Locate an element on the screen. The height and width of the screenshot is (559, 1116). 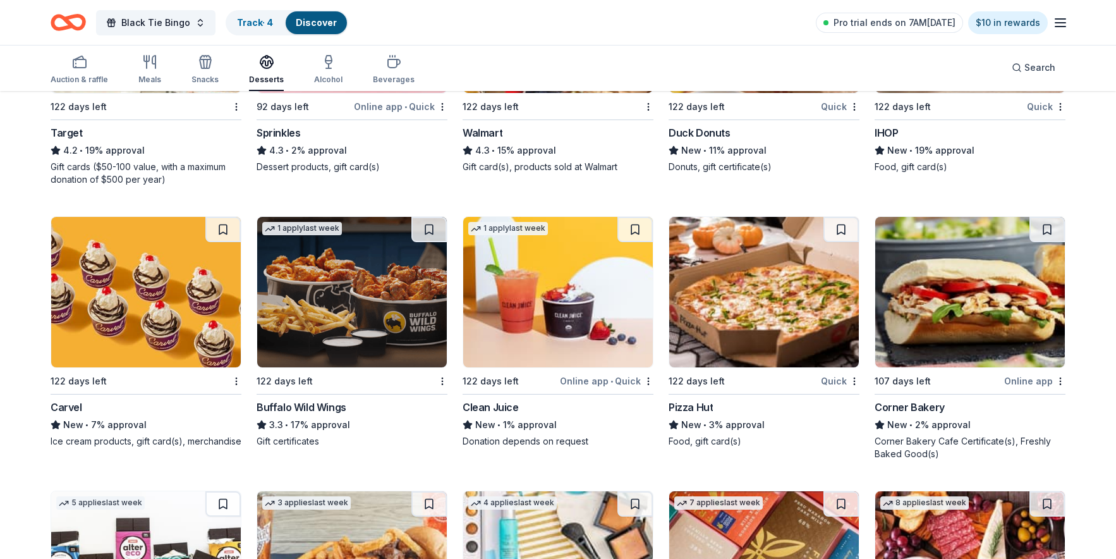
button: Auction & raffle is located at coordinates (79, 70).